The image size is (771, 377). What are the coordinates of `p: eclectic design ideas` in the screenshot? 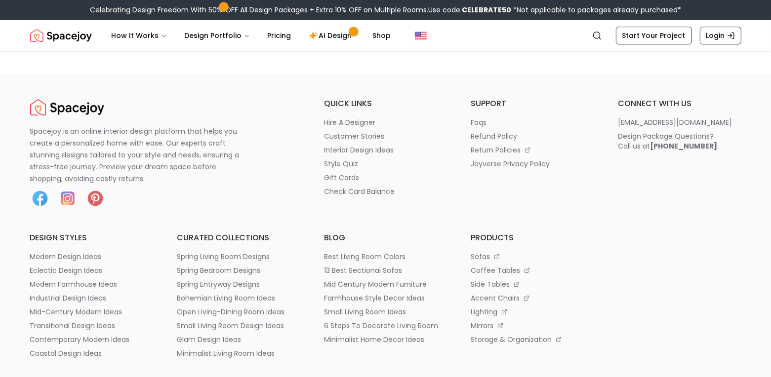 It's located at (66, 271).